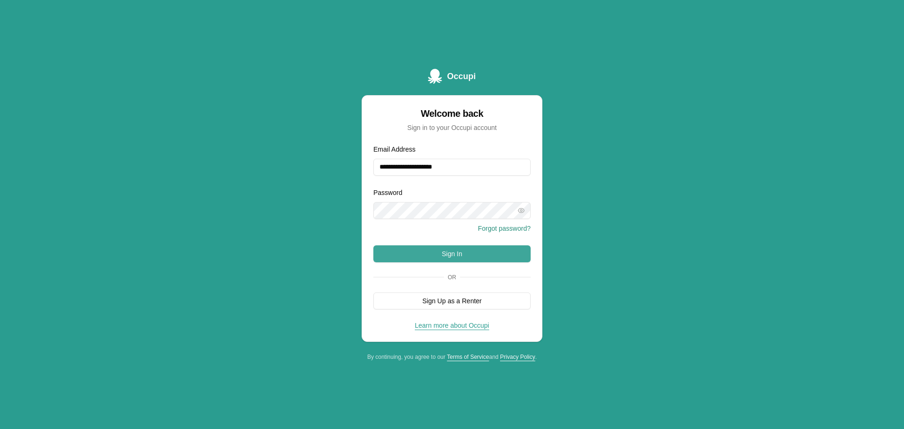 The height and width of the screenshot is (429, 904). I want to click on div: Welcome back, so click(452, 113).